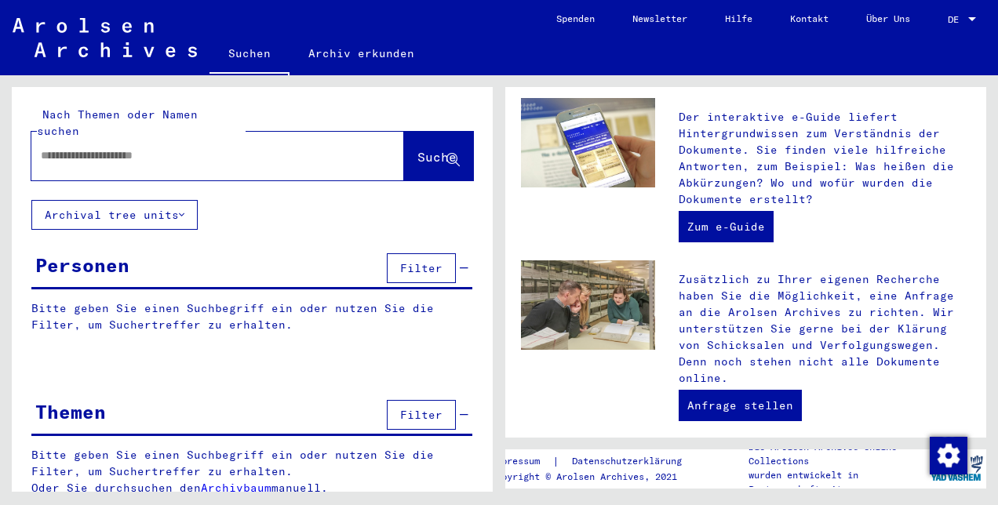 The width and height of the screenshot is (998, 505). What do you see at coordinates (957, 20) in the screenshot?
I see `span: DE` at bounding box center [957, 20].